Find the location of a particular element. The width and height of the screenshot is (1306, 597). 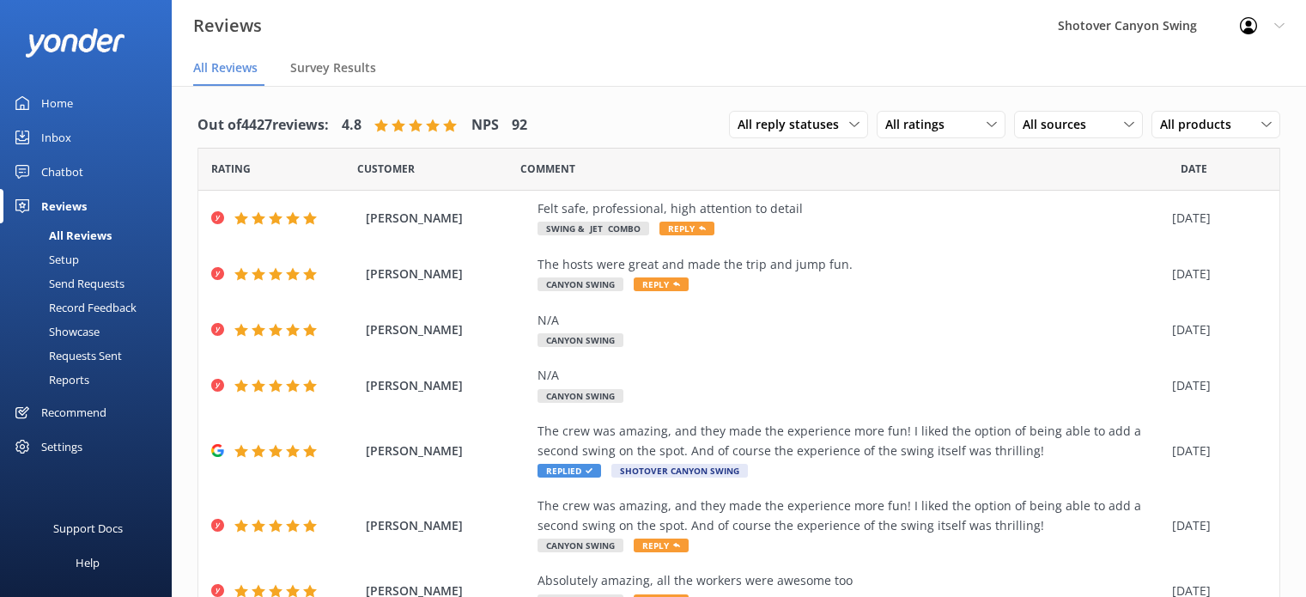

a: Record Feedback is located at coordinates (91, 307).